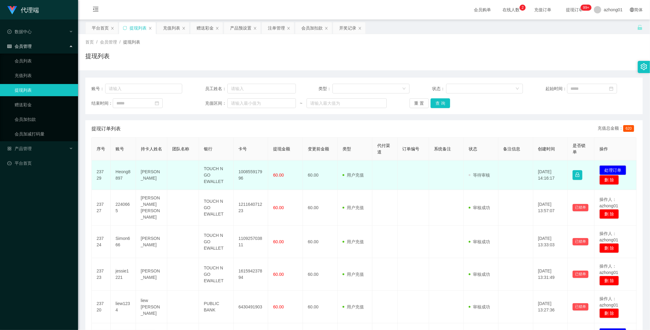  What do you see at coordinates (44, 119) in the screenshot?
I see `a: 会员加扣款` at bounding box center [44, 119].